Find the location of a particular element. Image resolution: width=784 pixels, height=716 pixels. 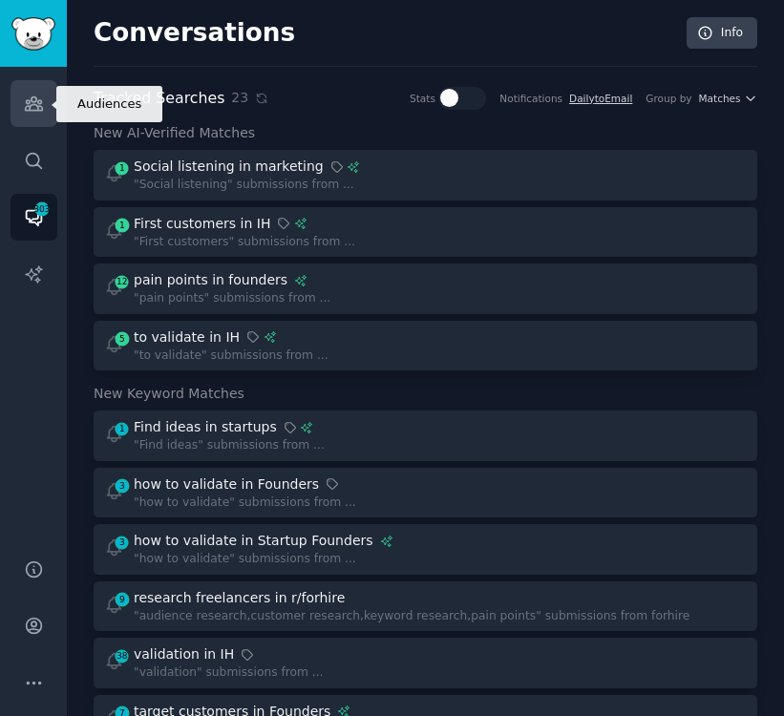

a: 38validation in IH"validation" submissions from ... is located at coordinates (425, 663).